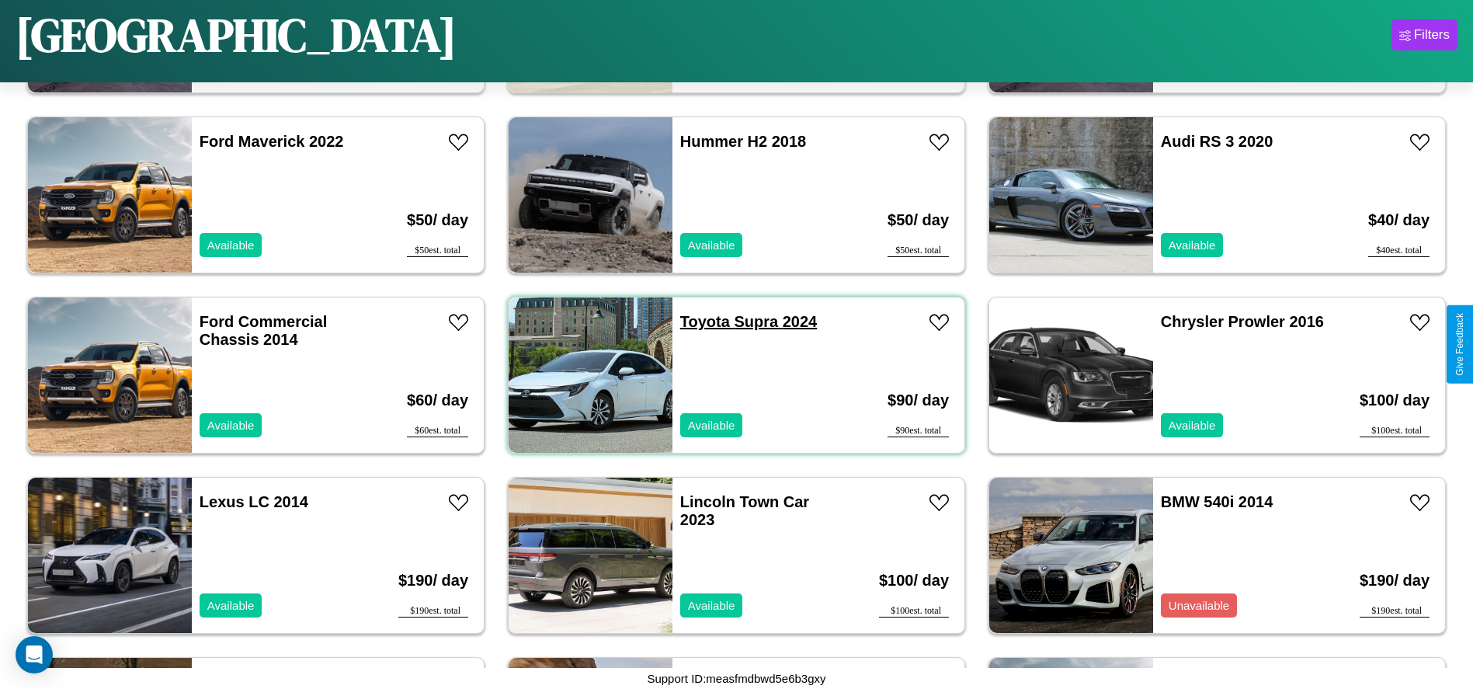 The width and height of the screenshot is (1473, 689). What do you see at coordinates (918, 400) in the screenshot?
I see `h3: $ 90 / day` at bounding box center [918, 400].